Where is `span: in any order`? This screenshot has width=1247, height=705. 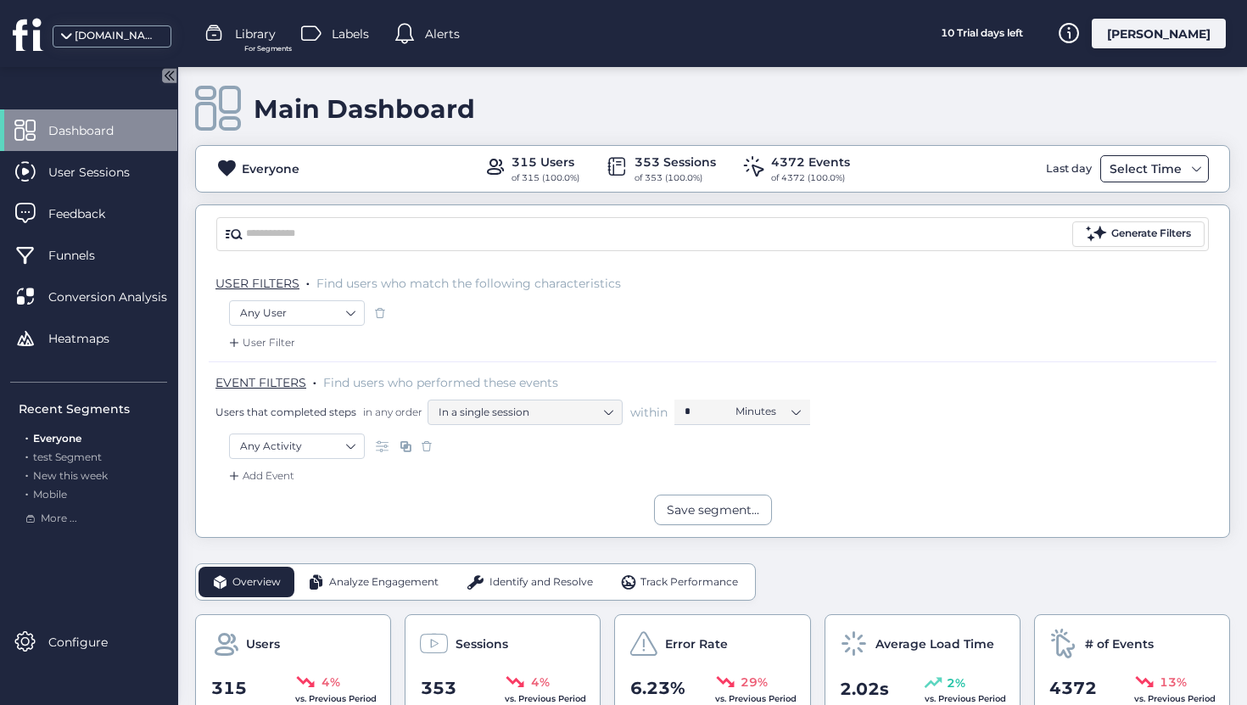 span: in any order is located at coordinates (391, 411).